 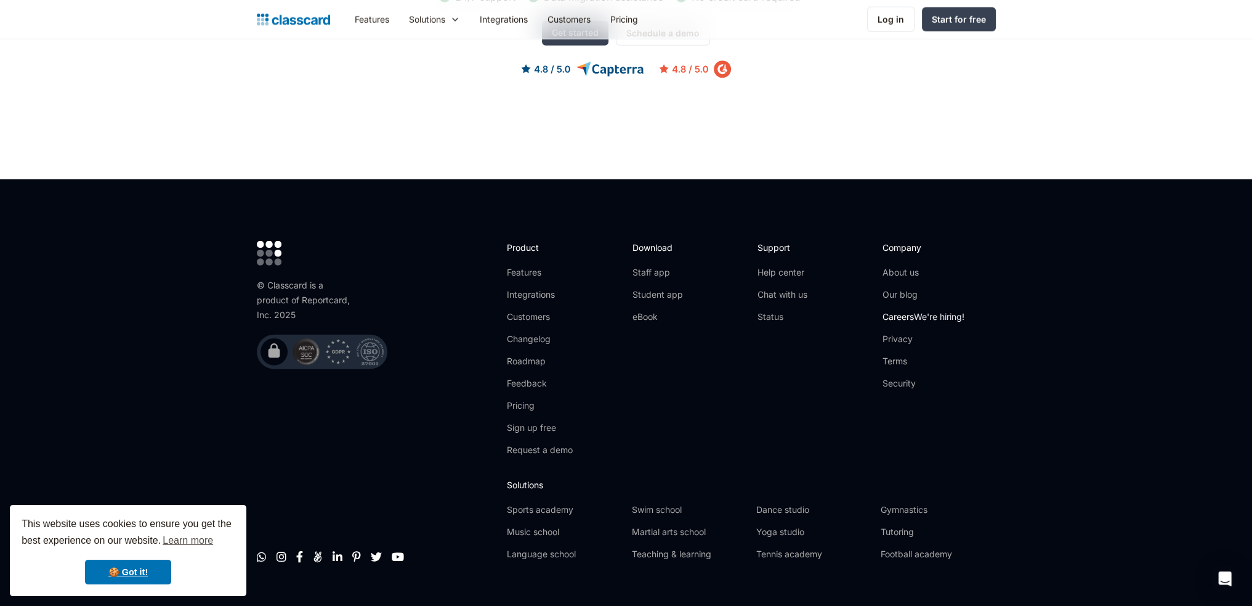 What do you see at coordinates (938, 554) in the screenshot?
I see `a: Football academy` at bounding box center [938, 554].